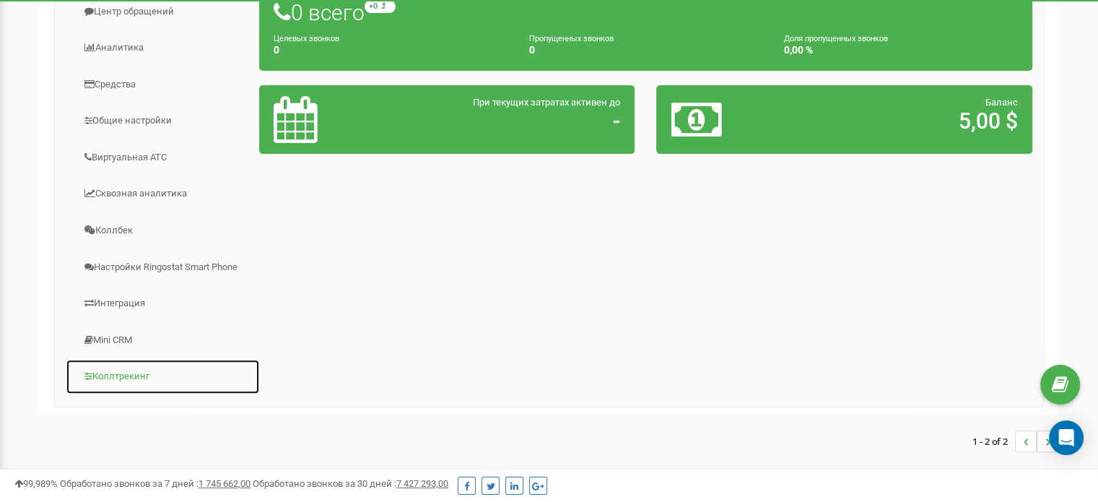  Describe the element at coordinates (155, 483) in the screenshot. I see `span: Обработано звонков за 7 дней :` at that location.